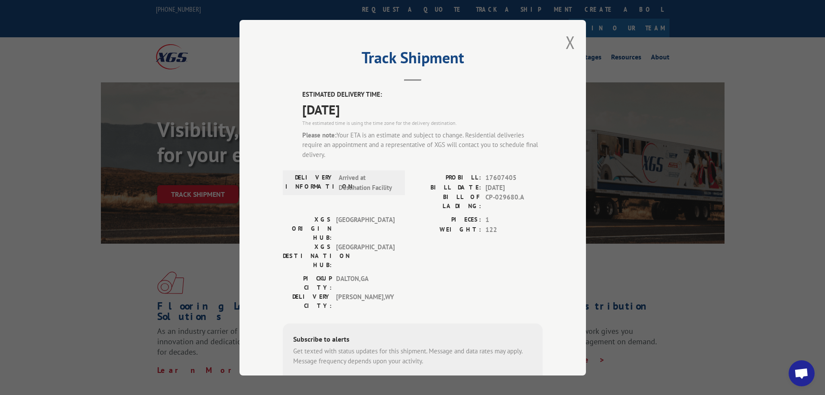  I want to click on div: The estimated time is using the time zone for the delivery destination., so click(422, 123).